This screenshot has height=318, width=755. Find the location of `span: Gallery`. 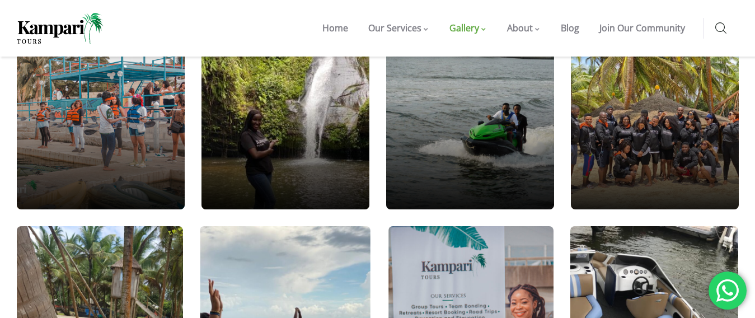

span: Gallery is located at coordinates (464, 28).